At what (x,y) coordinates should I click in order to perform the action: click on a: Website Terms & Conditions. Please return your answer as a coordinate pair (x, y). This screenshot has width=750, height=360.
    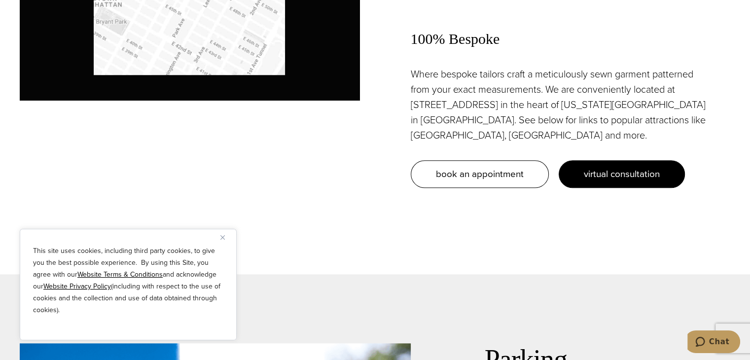
    Looking at the image, I should click on (120, 274).